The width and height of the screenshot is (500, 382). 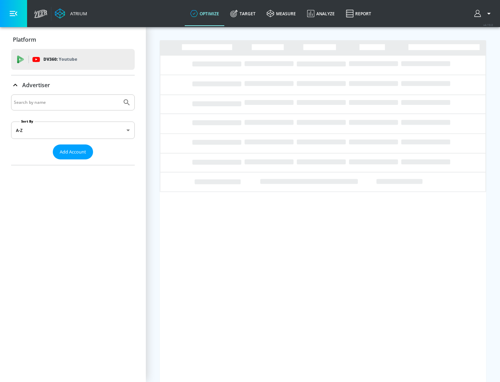 I want to click on a: Analyze, so click(x=321, y=14).